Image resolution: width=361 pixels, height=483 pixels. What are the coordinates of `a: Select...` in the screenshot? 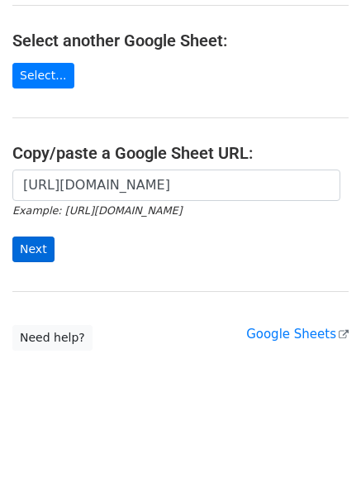 It's located at (43, 75).